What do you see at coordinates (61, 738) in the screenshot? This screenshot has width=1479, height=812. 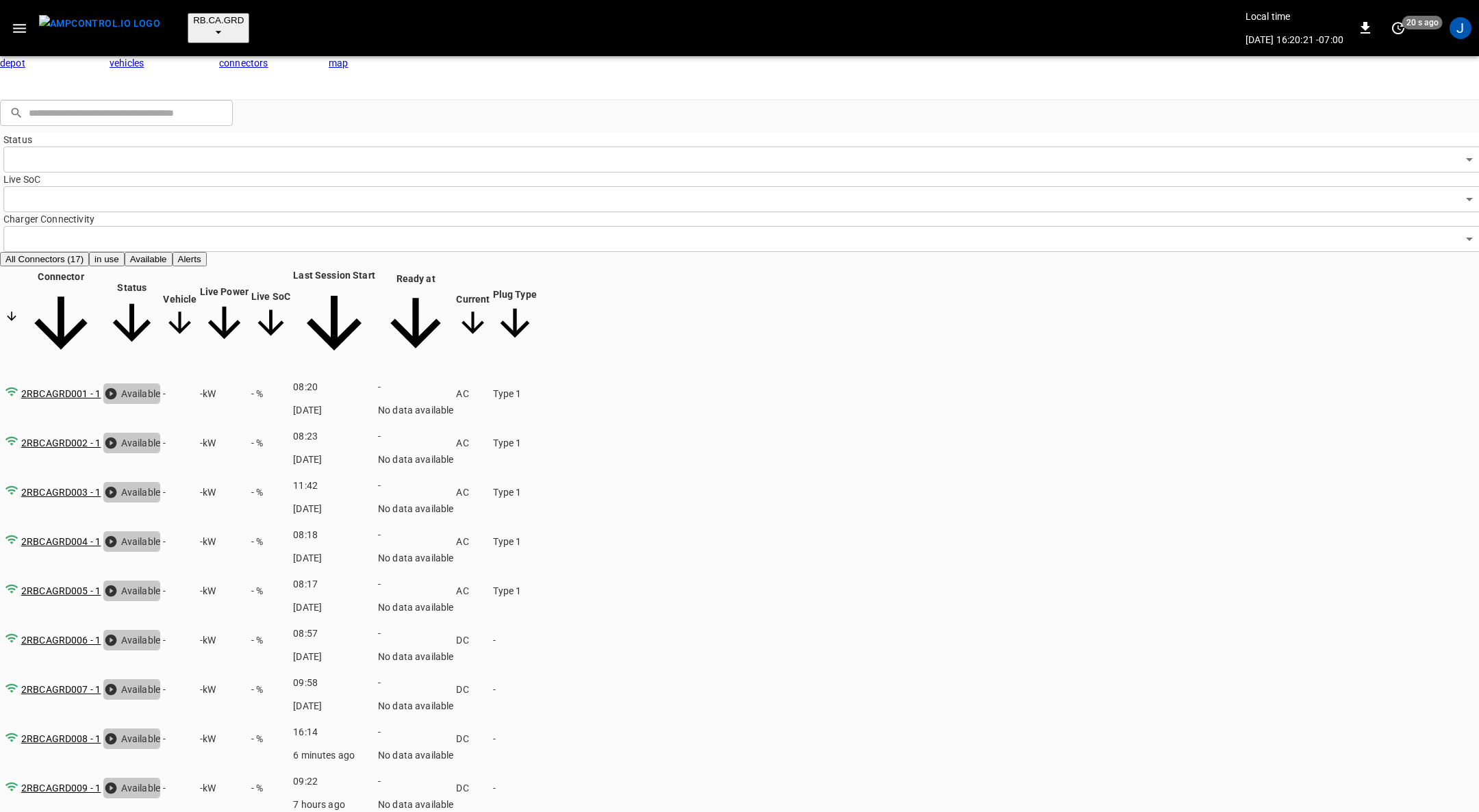 I see `a: 2RBCAGRD008 - 1` at bounding box center [61, 738].